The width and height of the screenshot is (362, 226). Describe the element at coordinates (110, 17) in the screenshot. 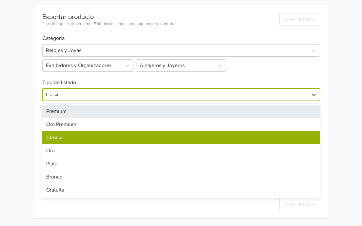

I see `div: Exportar producto` at that location.